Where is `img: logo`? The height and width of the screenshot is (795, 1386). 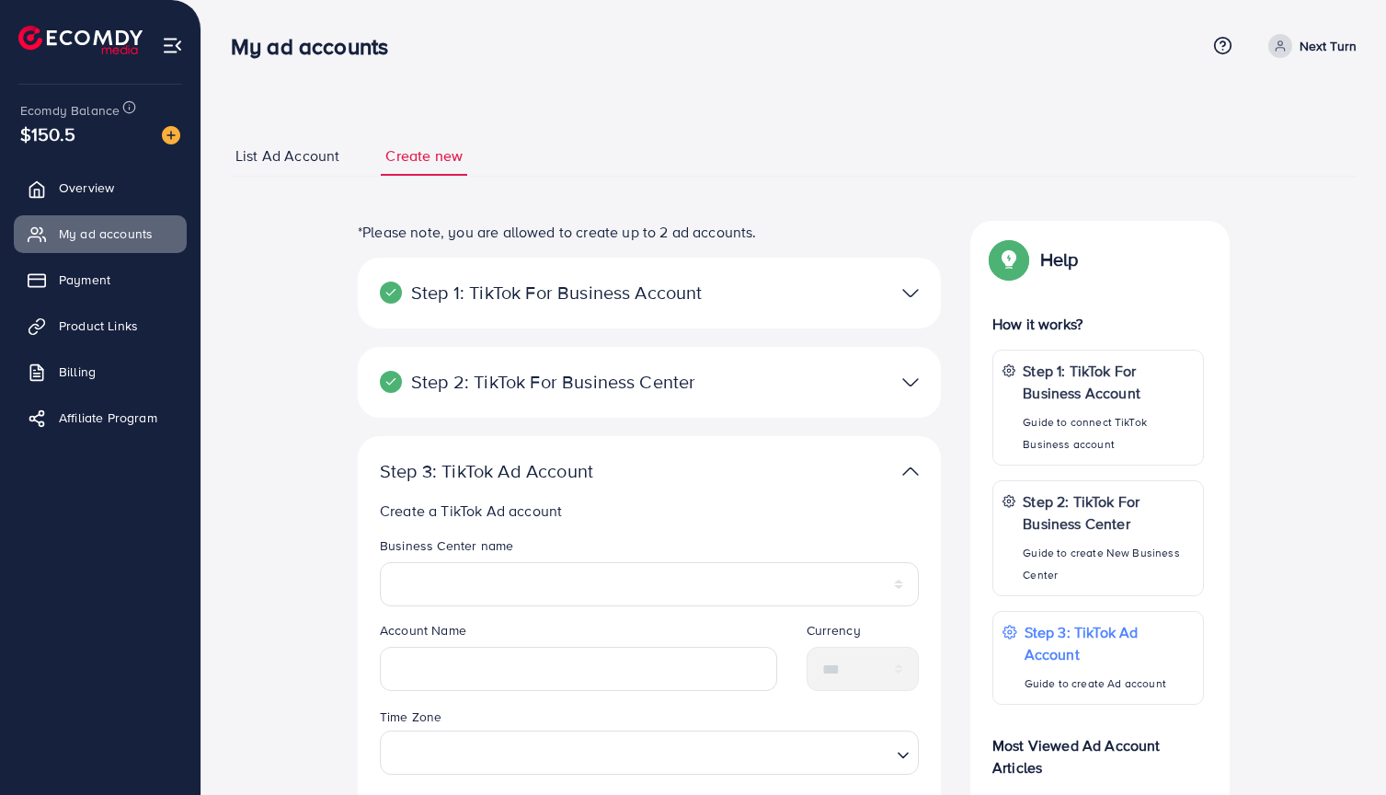
img: logo is located at coordinates (80, 40).